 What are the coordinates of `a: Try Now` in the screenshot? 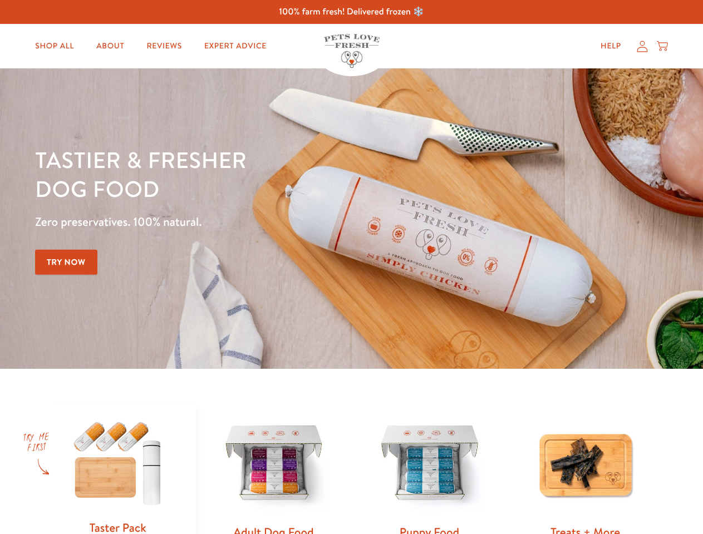 It's located at (66, 262).